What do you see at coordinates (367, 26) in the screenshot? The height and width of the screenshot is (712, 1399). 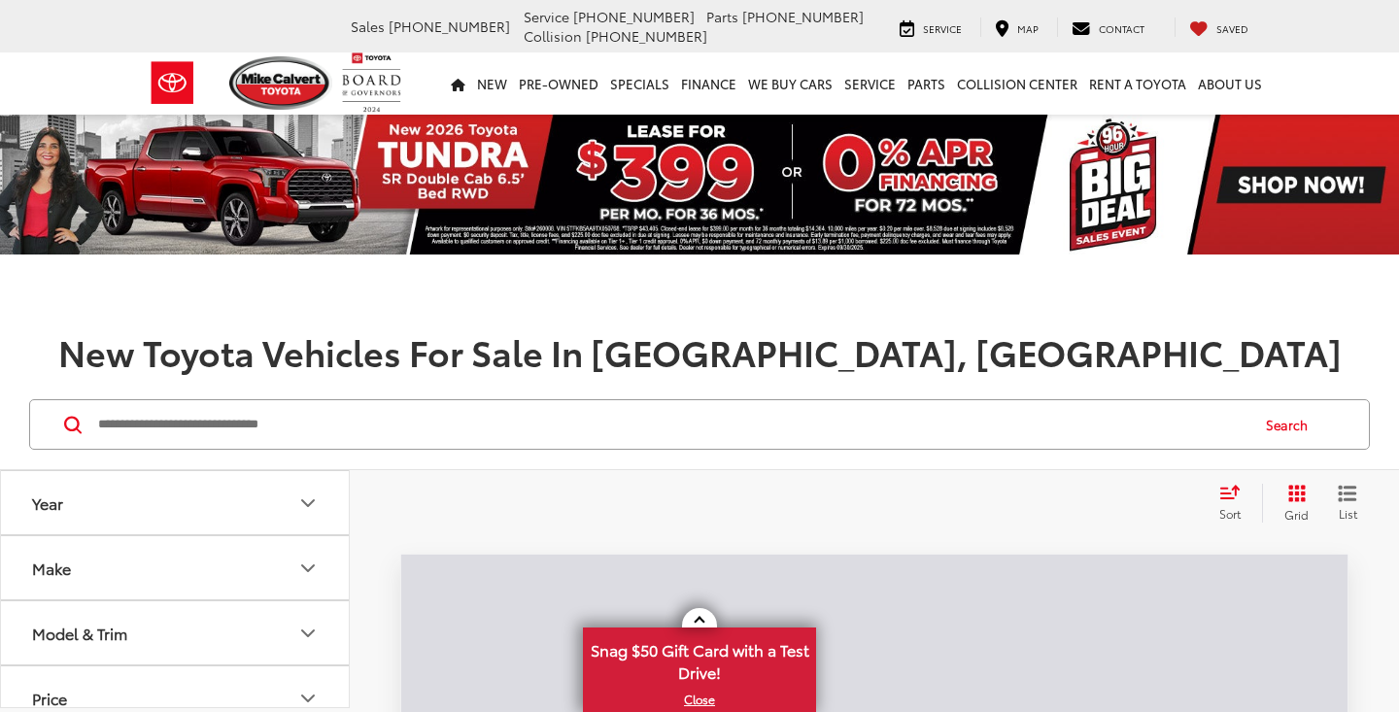 I see `span: Sales` at bounding box center [367, 26].